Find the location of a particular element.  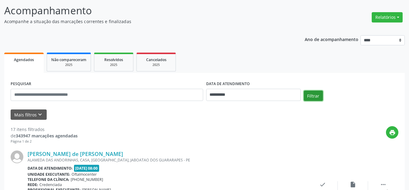

span: Agendados is located at coordinates (24, 59).